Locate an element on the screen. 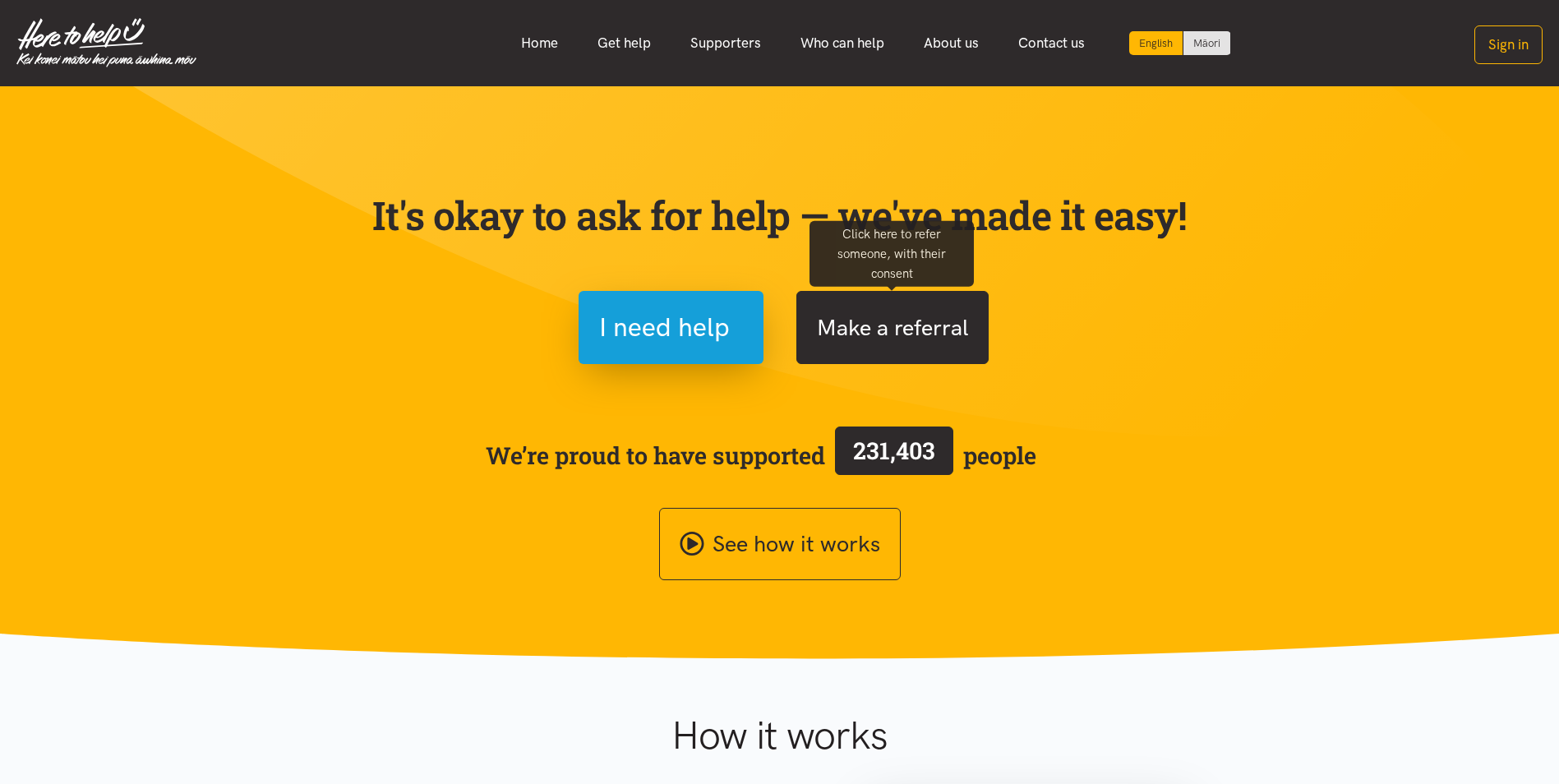  span: I need help is located at coordinates (664, 327).